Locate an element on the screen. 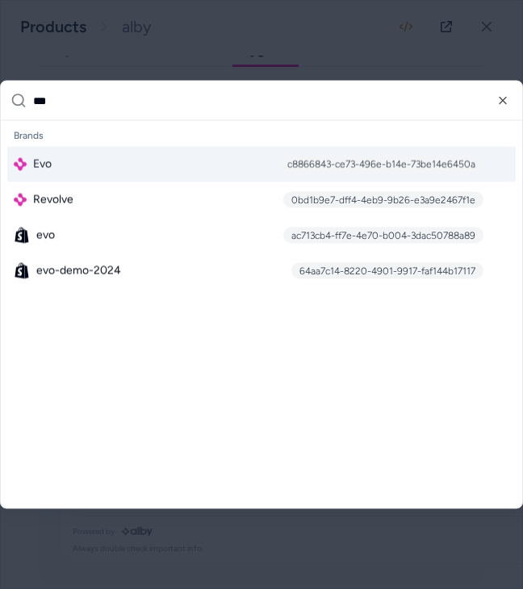 The image size is (523, 589). div: 64aa7c14-8220-4901-9917-faf144b17117 is located at coordinates (388, 271).